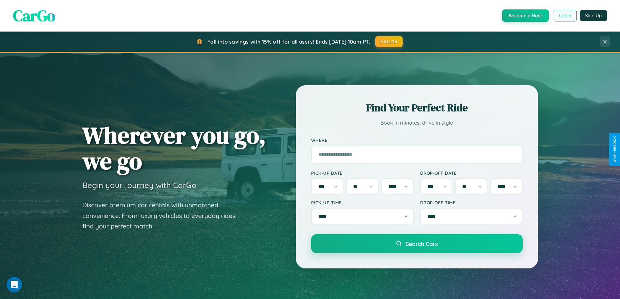  What do you see at coordinates (362, 202) in the screenshot?
I see `label: Pick-up Time` at bounding box center [362, 202].